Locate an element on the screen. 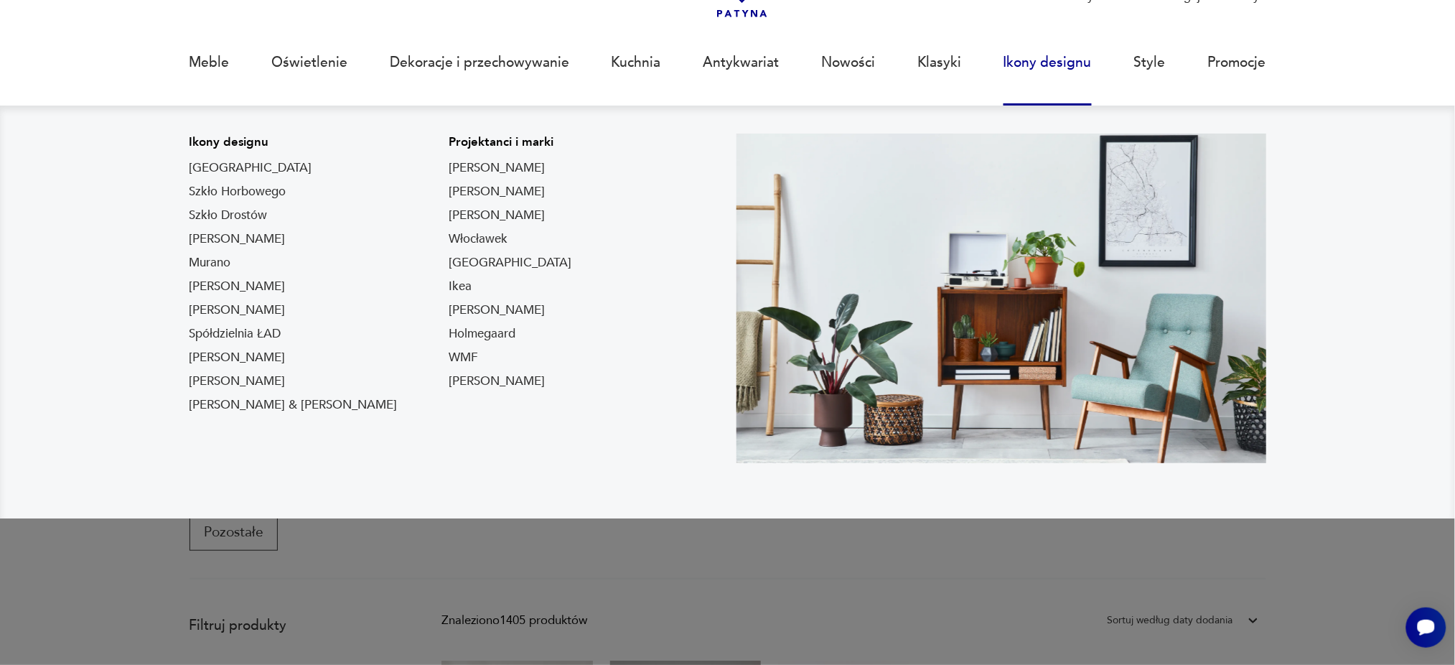 This screenshot has height=665, width=1455. a: Ikony designu is located at coordinates (1047, 62).